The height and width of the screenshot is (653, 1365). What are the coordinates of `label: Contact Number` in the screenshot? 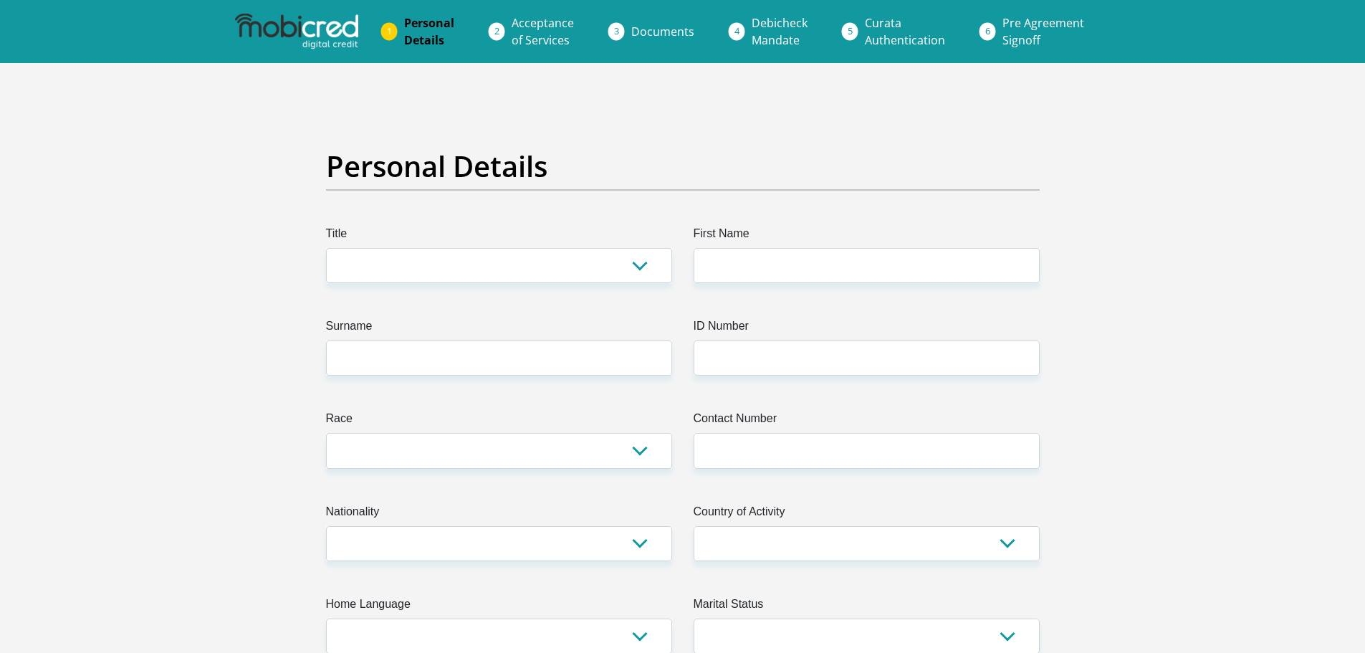 It's located at (866, 421).